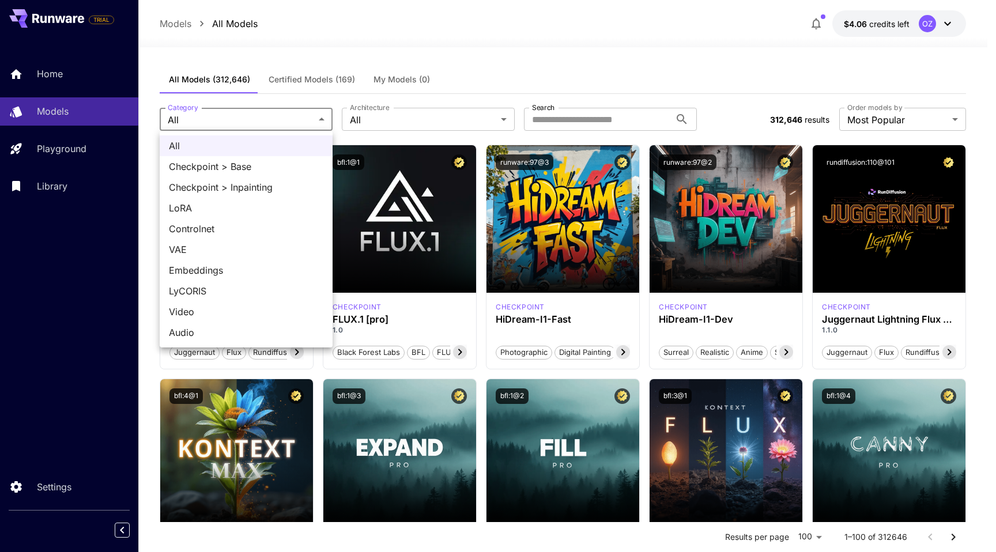 The width and height of the screenshot is (996, 552). I want to click on span: Video, so click(246, 312).